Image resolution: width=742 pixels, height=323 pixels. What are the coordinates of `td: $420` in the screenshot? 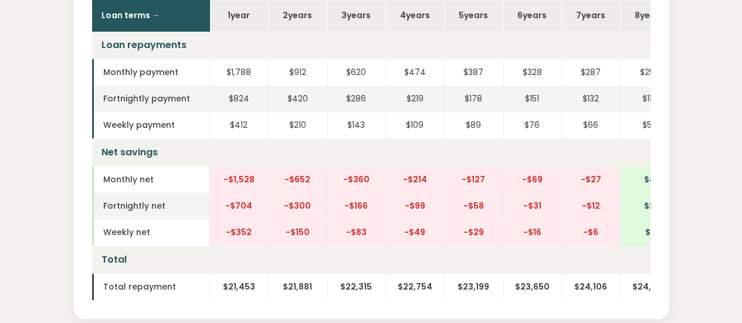 It's located at (298, 99).